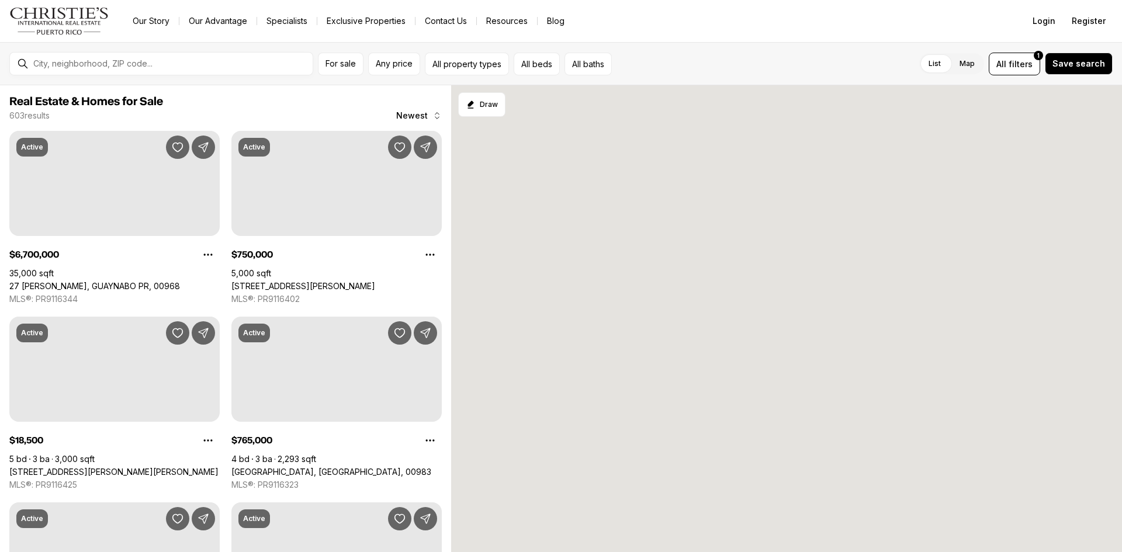  What do you see at coordinates (400, 519) in the screenshot?
I see `button: Save Property: 1715 COND. LA INMACULADA PLAZA I #PH4` at bounding box center [400, 519].